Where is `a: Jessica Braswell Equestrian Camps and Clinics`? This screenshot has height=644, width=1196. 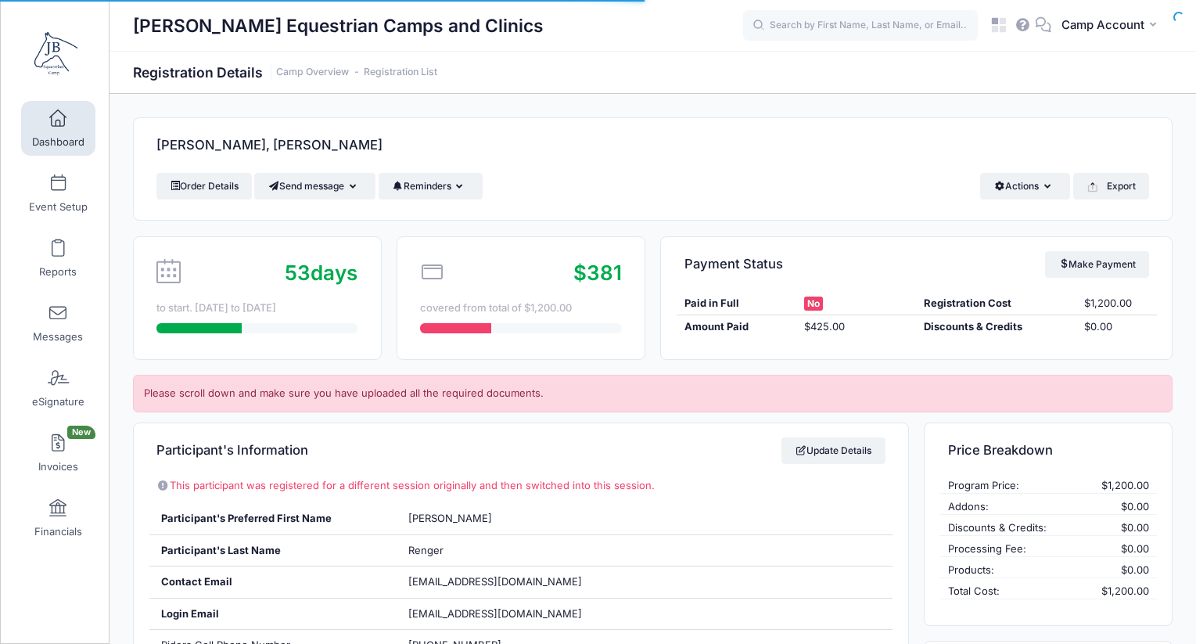 a: Jessica Braswell Equestrian Camps and Clinics is located at coordinates (56, 53).